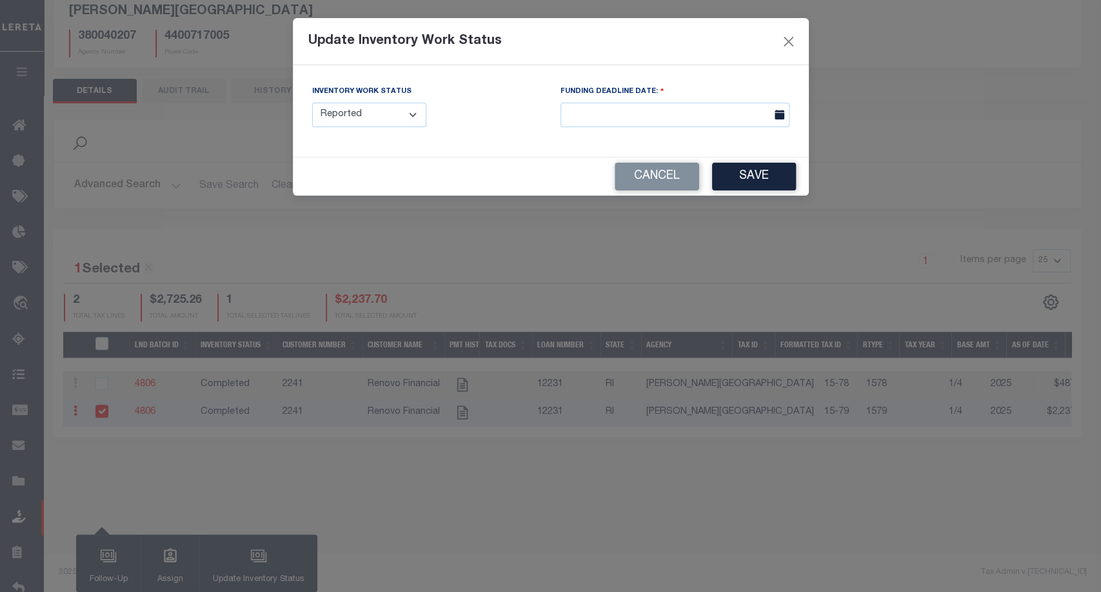 Image resolution: width=1101 pixels, height=592 pixels. What do you see at coordinates (754, 176) in the screenshot?
I see `button: Save` at bounding box center [754, 176].